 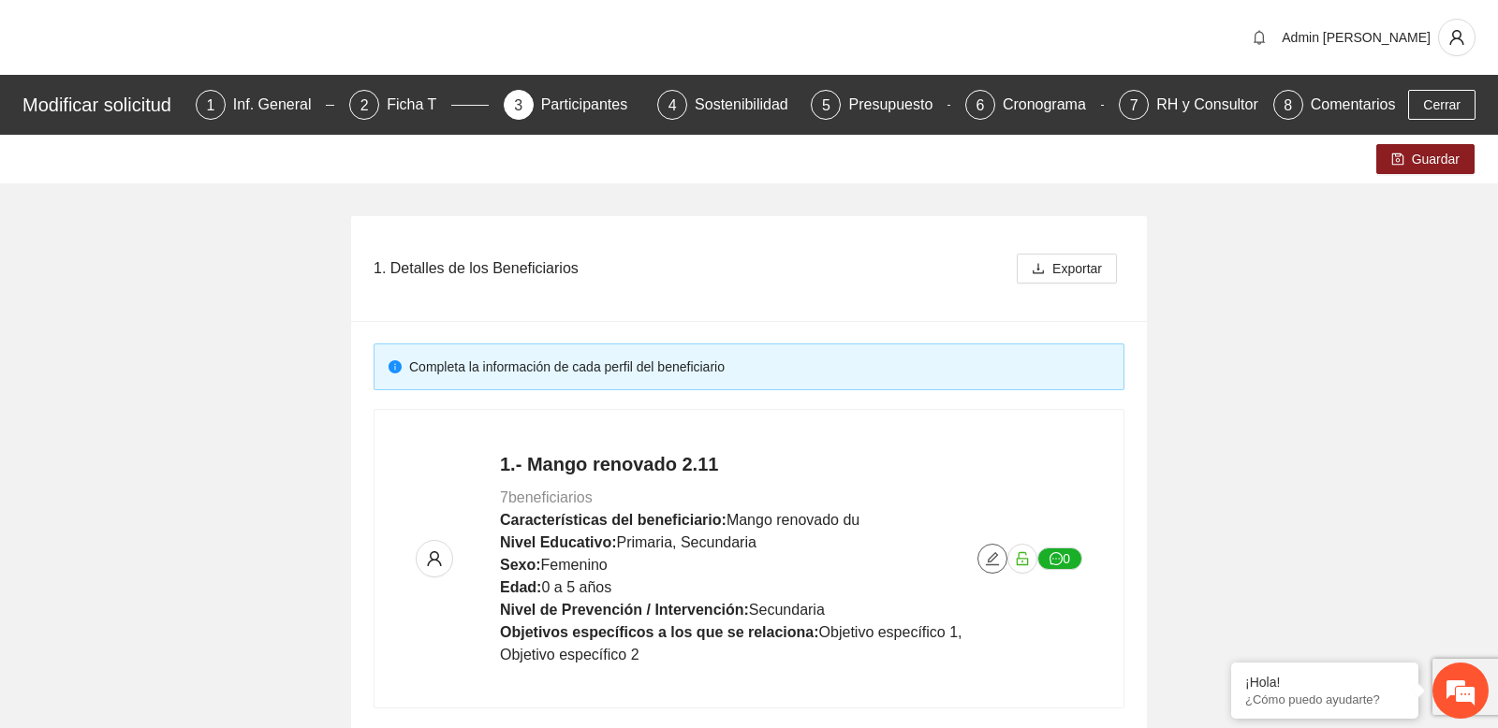 I want to click on button: downloadExportar, so click(x=1066, y=269).